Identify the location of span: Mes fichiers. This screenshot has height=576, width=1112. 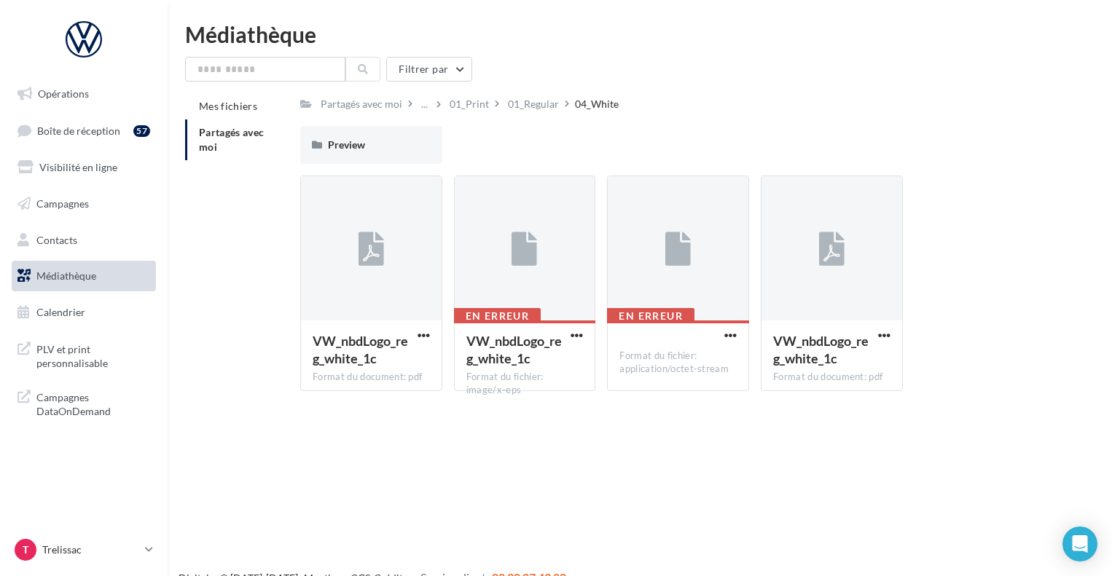
(228, 106).